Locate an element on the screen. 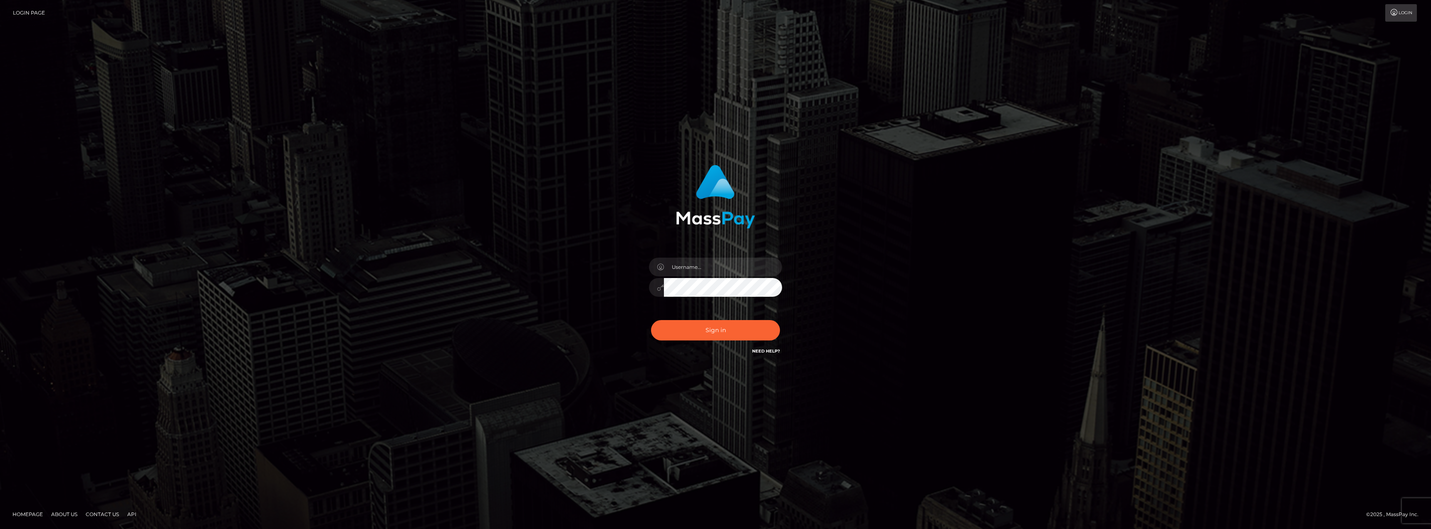 The image size is (1431, 529). a: Need Help? is located at coordinates (766, 351).